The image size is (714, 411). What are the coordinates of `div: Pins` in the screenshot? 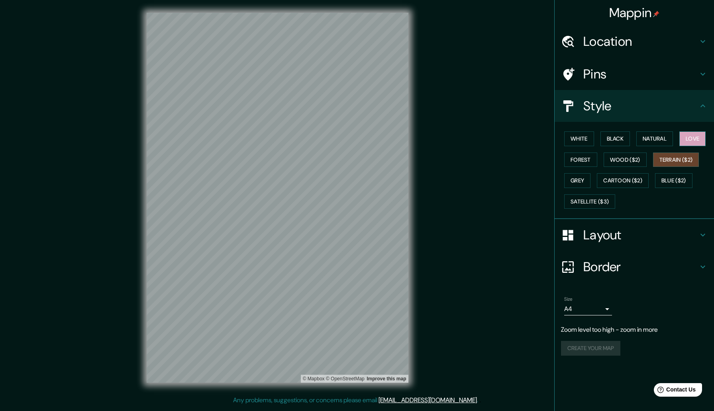 It's located at (635, 74).